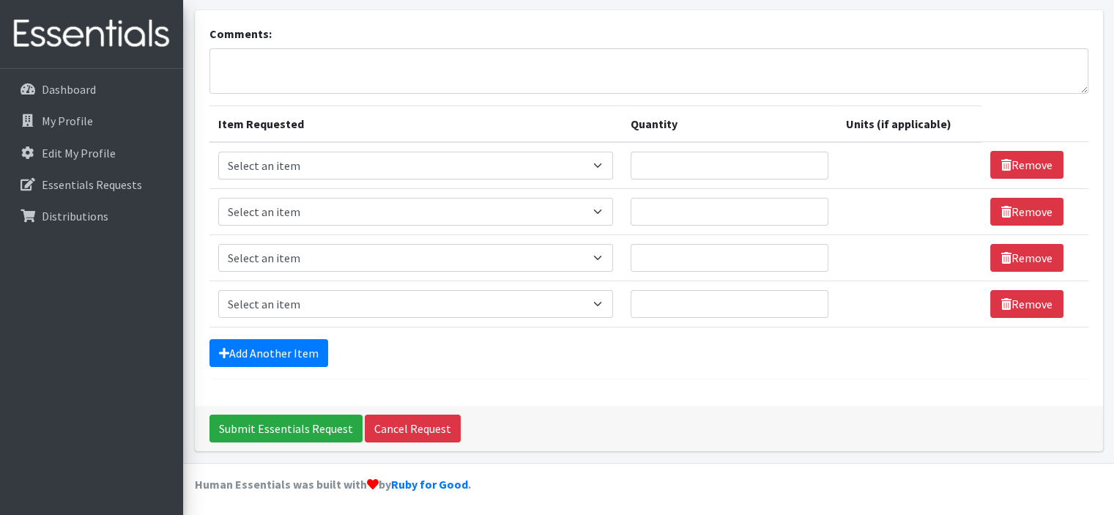 Image resolution: width=1114 pixels, height=515 pixels. Describe the element at coordinates (92, 184) in the screenshot. I see `p: Essentials Requests` at that location.